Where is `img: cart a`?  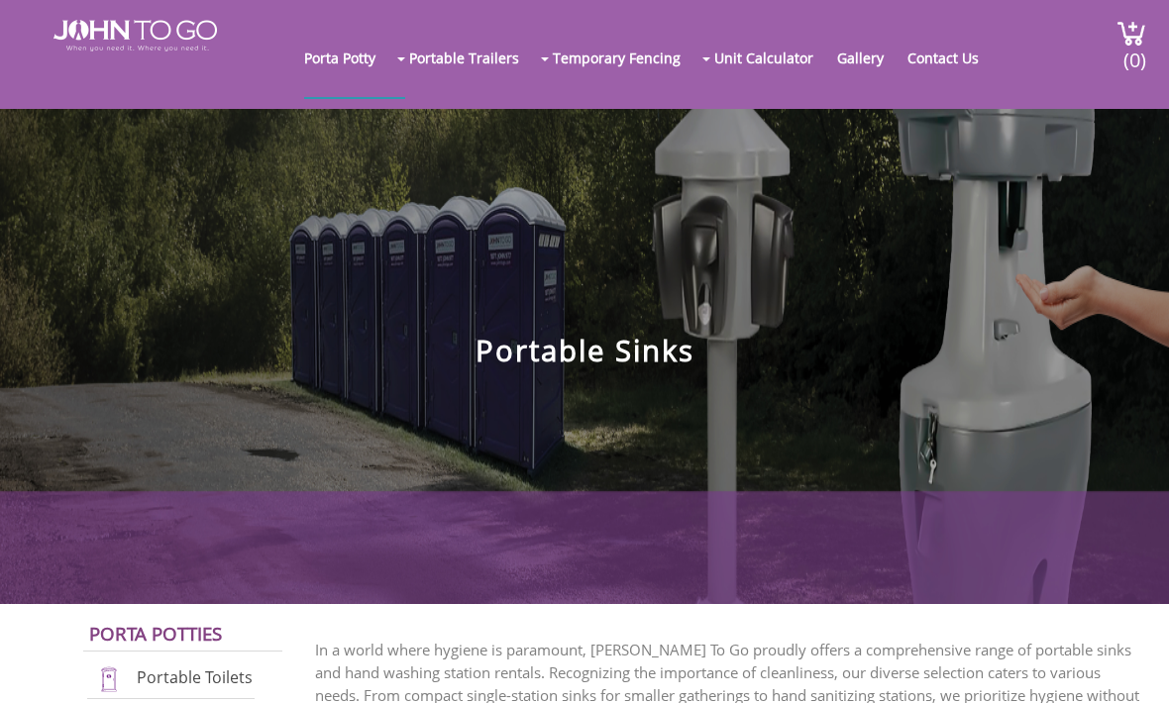 img: cart a is located at coordinates (1131, 33).